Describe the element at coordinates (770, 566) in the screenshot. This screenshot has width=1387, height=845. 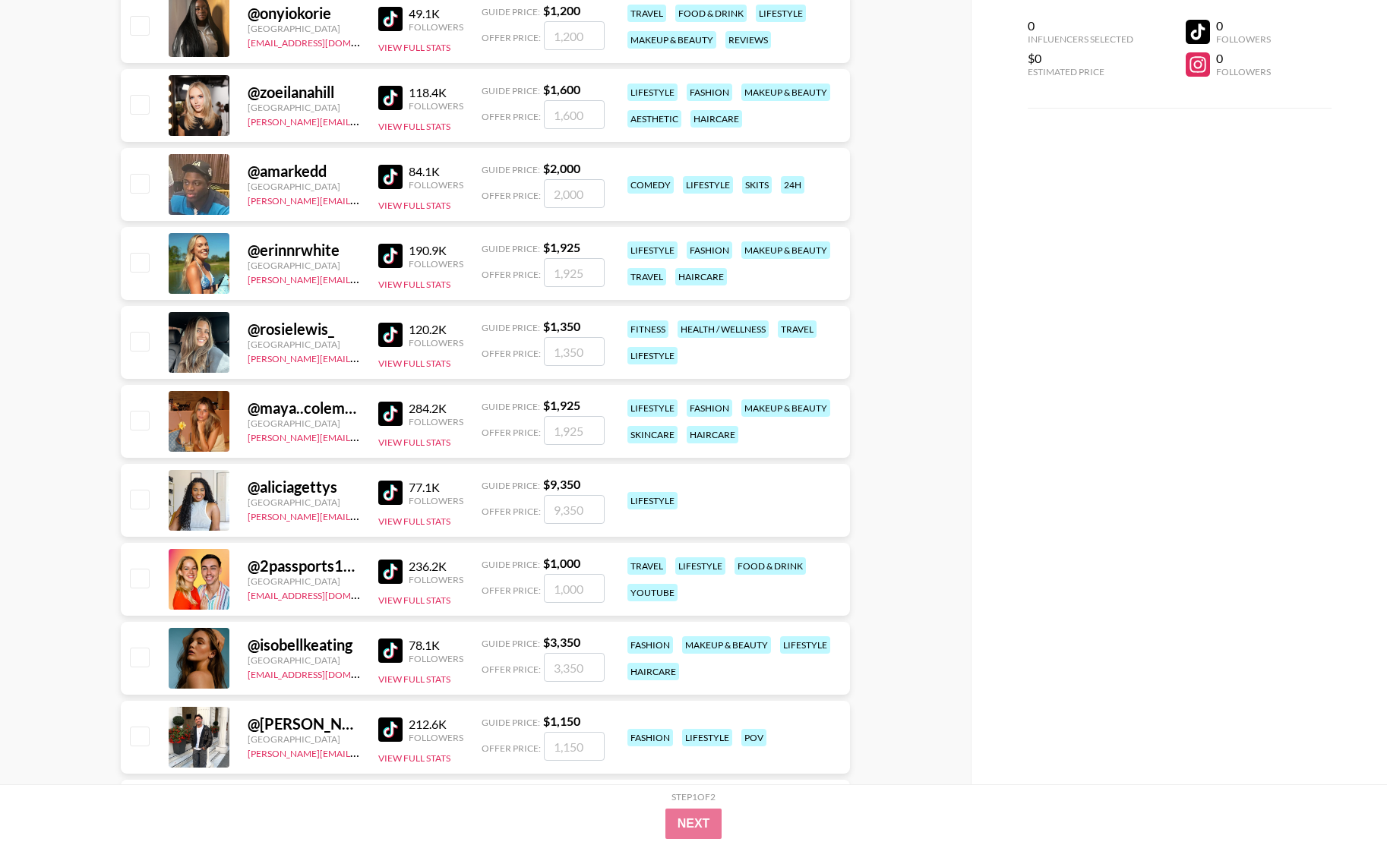
I see `div: food & drink` at that location.